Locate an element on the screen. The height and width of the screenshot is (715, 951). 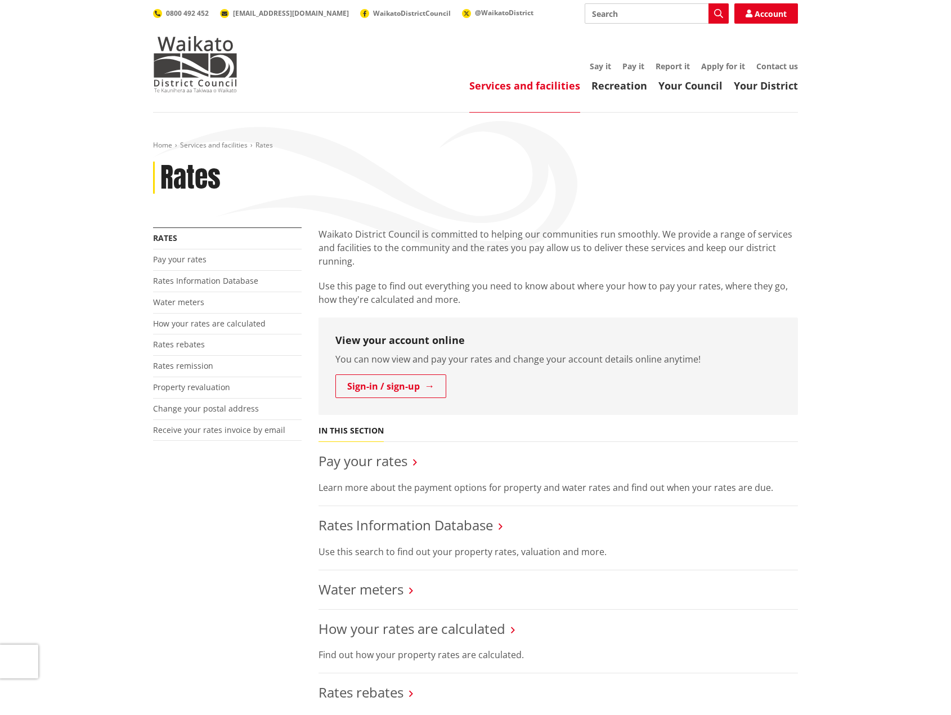
span: WaikatoDistrictCouncil is located at coordinates (412, 13).